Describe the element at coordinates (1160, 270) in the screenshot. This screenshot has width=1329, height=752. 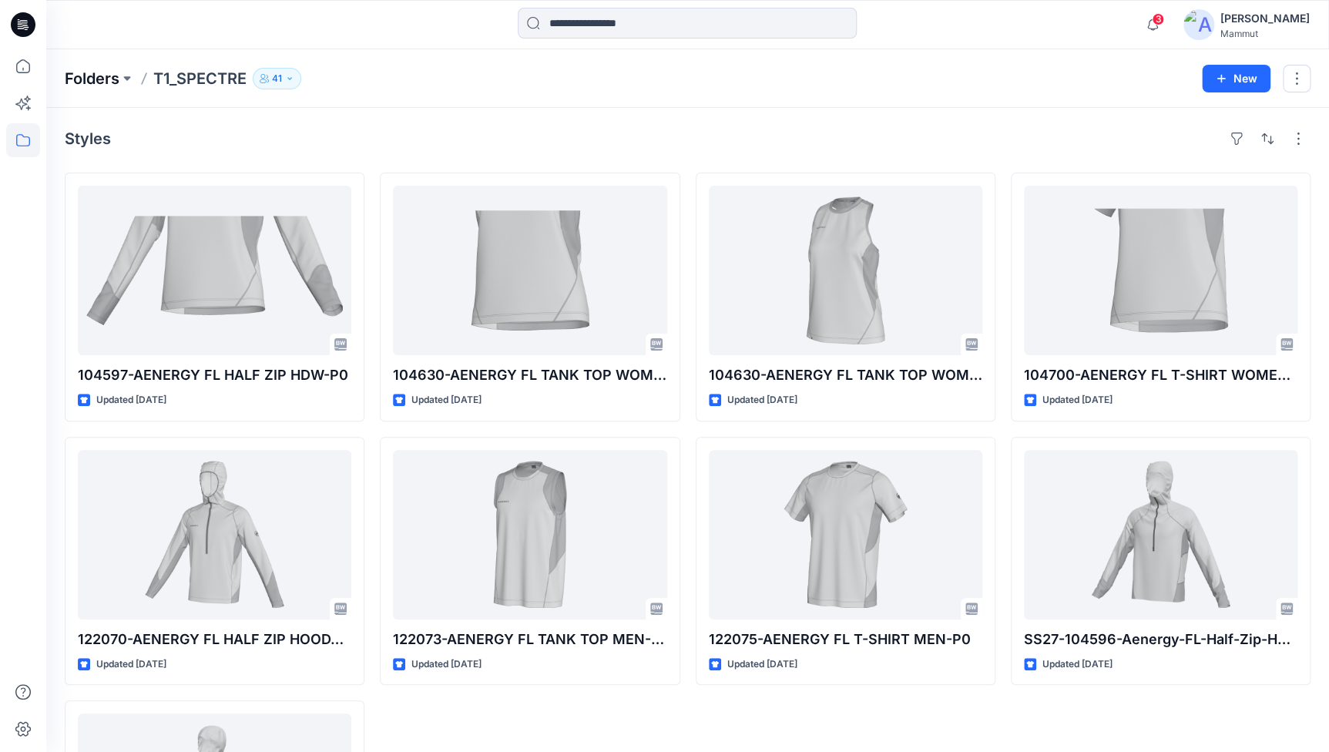
I see `a: 104700-AENERGY FL T-SHIRT WOMEN-P0` at that location.